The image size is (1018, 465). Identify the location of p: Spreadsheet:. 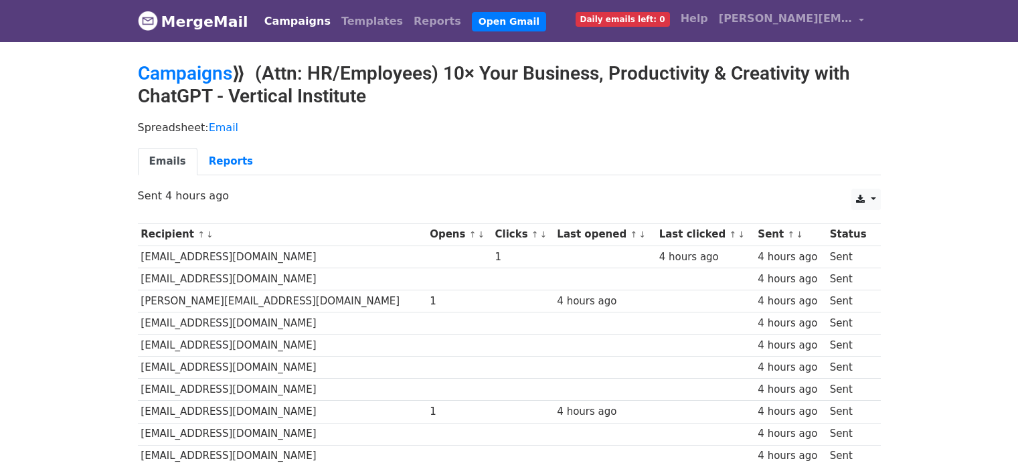
(509, 127).